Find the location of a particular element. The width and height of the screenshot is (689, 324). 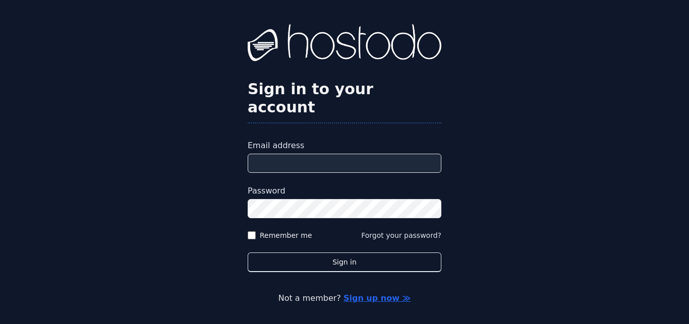

label: Remember me is located at coordinates (286, 236).